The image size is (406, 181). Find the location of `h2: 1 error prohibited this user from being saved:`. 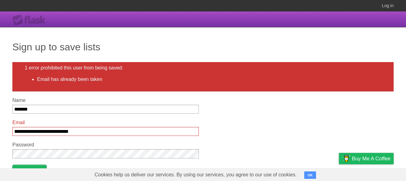

h2: 1 error prohibited this user from being saved: is located at coordinates (203, 68).